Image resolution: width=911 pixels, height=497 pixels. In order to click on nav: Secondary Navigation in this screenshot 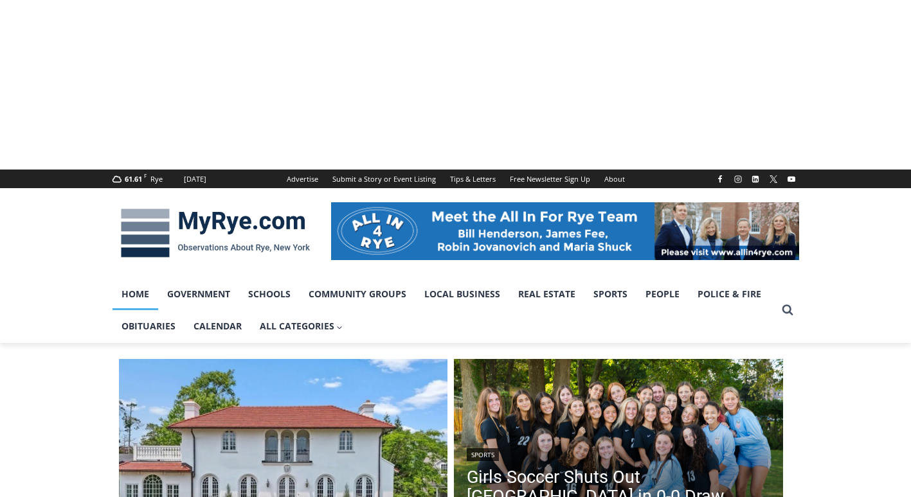, I will do `click(456, 179)`.